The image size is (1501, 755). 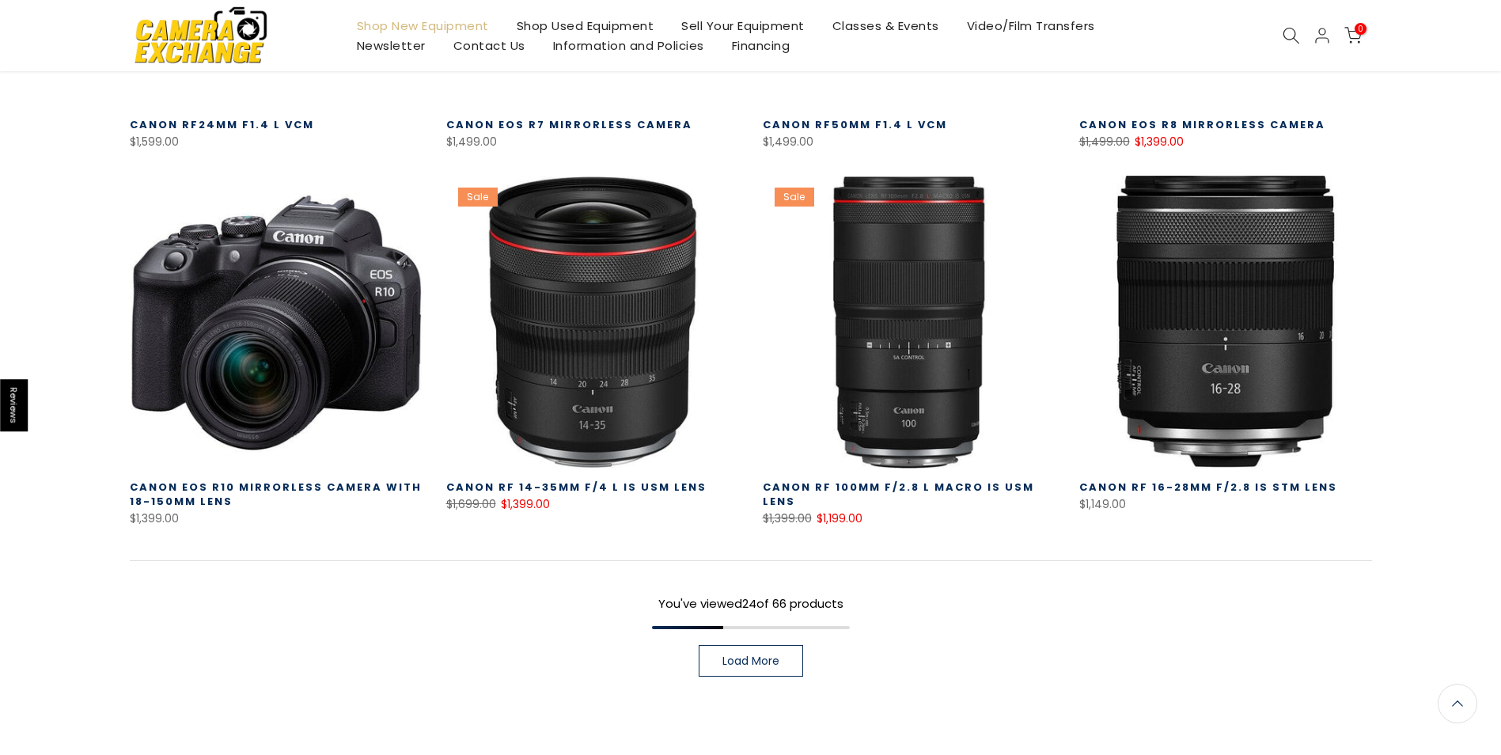 What do you see at coordinates (391, 45) in the screenshot?
I see `a: Newsletter` at bounding box center [391, 45].